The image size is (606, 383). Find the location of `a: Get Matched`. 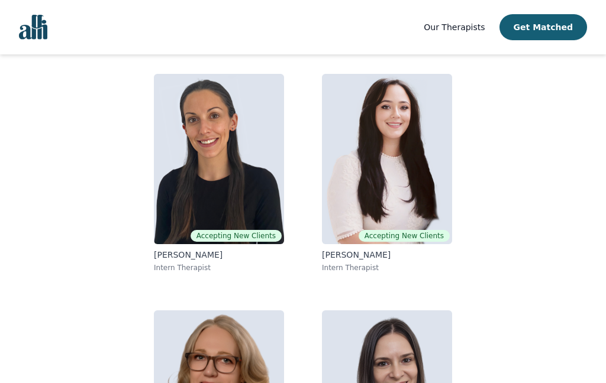

a: Get Matched is located at coordinates (543, 27).